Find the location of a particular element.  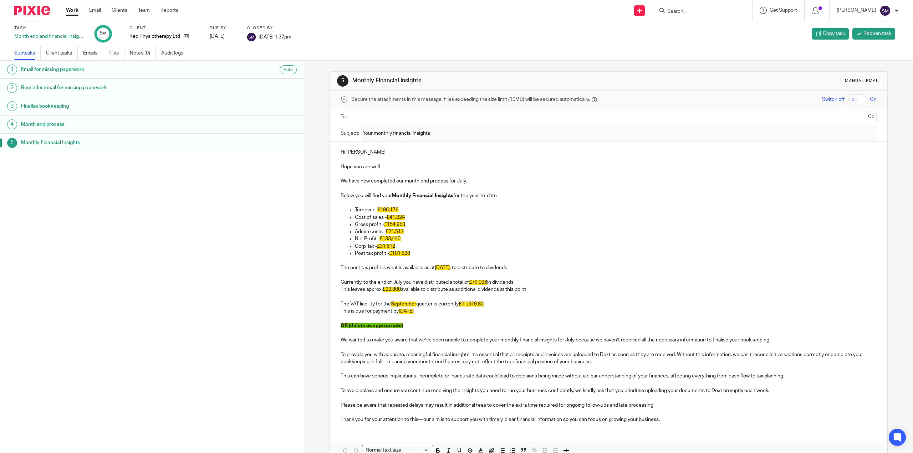

span: £31,612 is located at coordinates (386, 246).